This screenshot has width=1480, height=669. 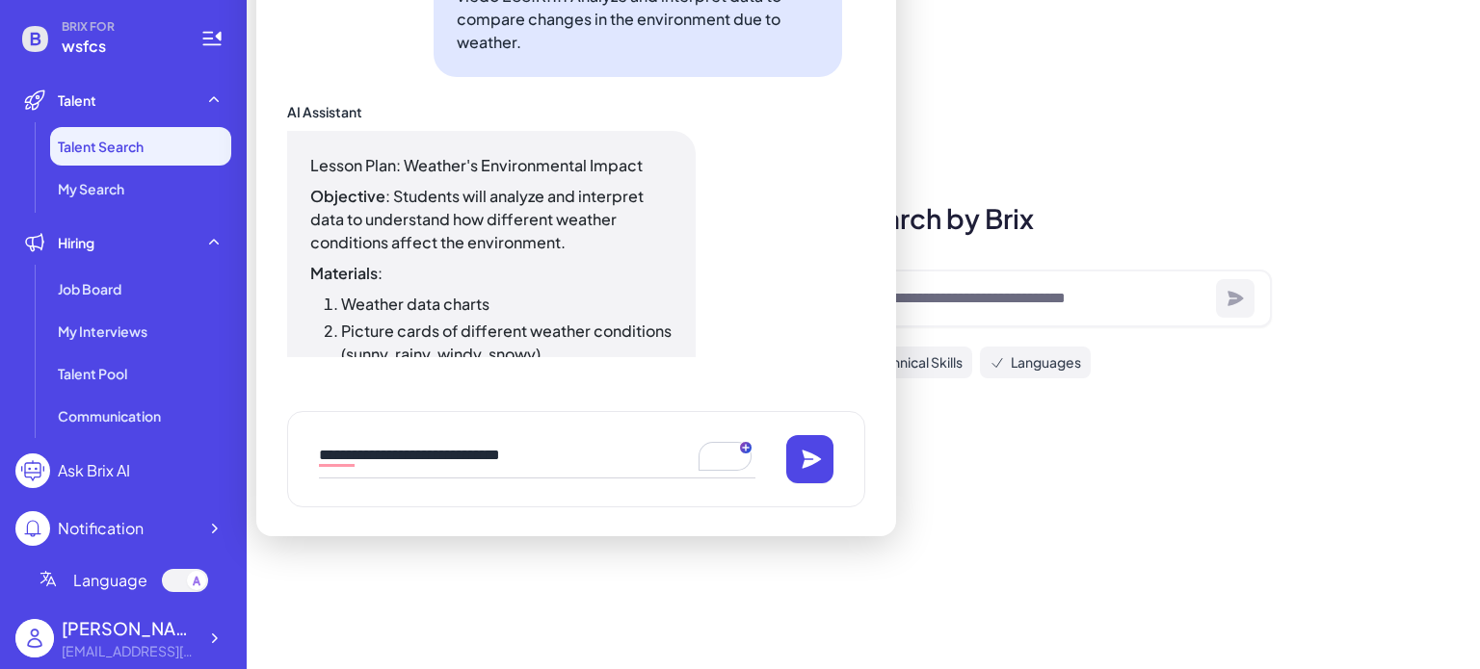 What do you see at coordinates (110, 581) in the screenshot?
I see `span: Language` at bounding box center [110, 581].